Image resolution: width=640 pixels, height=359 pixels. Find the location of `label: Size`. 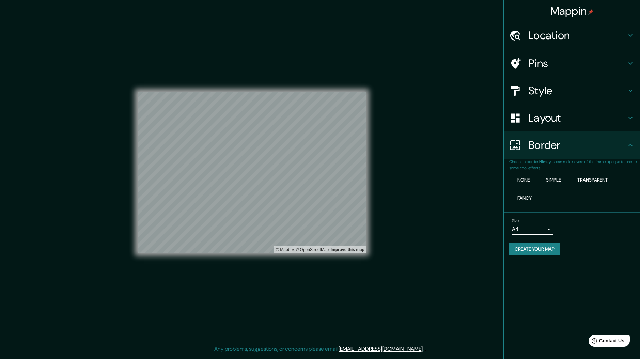

label: Size is located at coordinates (516, 221).